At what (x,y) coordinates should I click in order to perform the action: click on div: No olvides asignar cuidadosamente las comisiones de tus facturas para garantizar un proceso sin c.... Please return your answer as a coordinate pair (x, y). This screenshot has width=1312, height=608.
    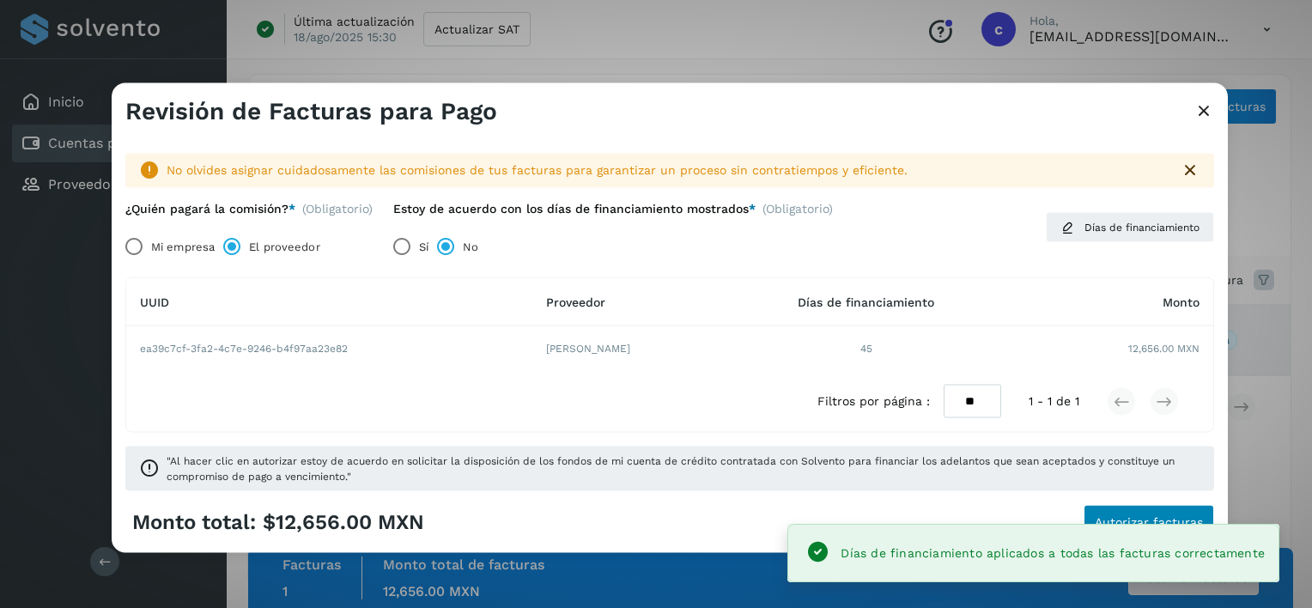
    Looking at the image, I should click on (666, 170).